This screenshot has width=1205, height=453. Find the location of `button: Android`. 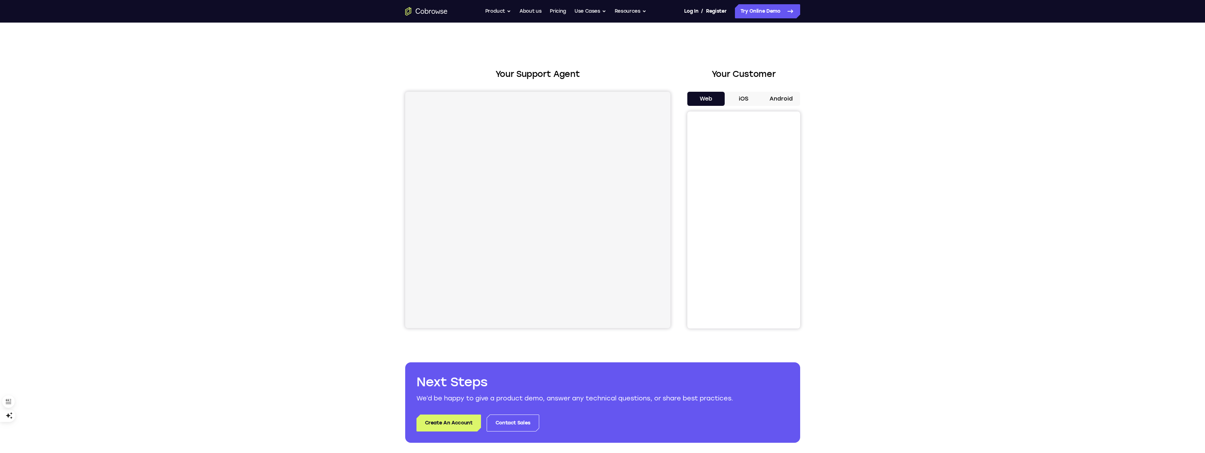

button: Android is located at coordinates (781, 99).